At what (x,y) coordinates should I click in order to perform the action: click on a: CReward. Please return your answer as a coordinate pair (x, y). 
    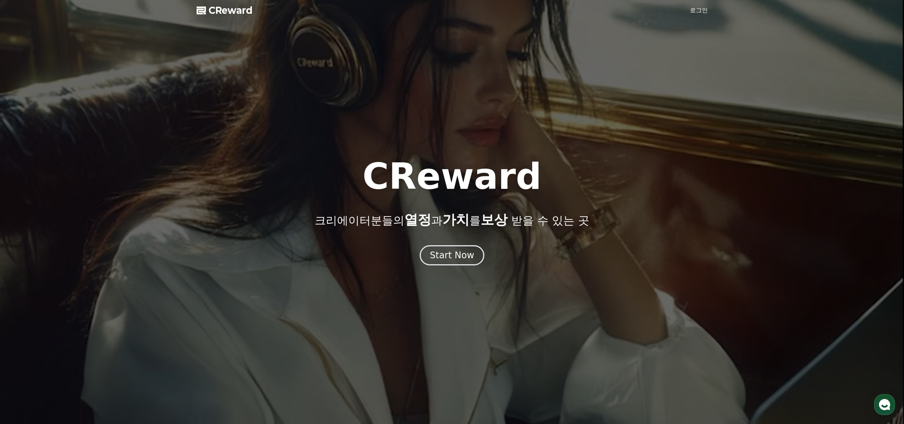
    Looking at the image, I should click on (224, 10).